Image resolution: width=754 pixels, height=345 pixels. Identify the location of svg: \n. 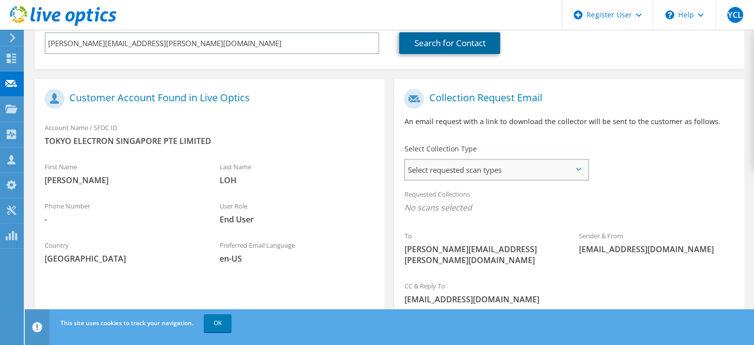
(670, 15).